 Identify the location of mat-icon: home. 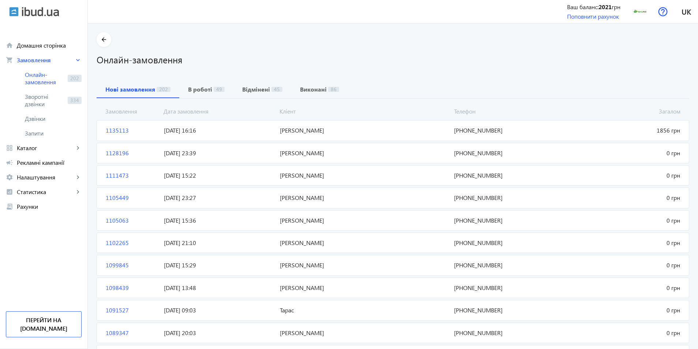
(10, 45).